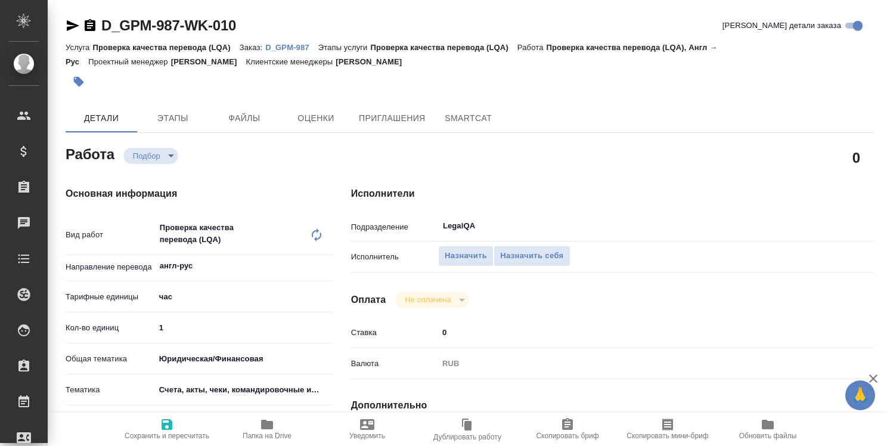 The height and width of the screenshot is (446, 887). I want to click on p: Заказ:, so click(252, 47).